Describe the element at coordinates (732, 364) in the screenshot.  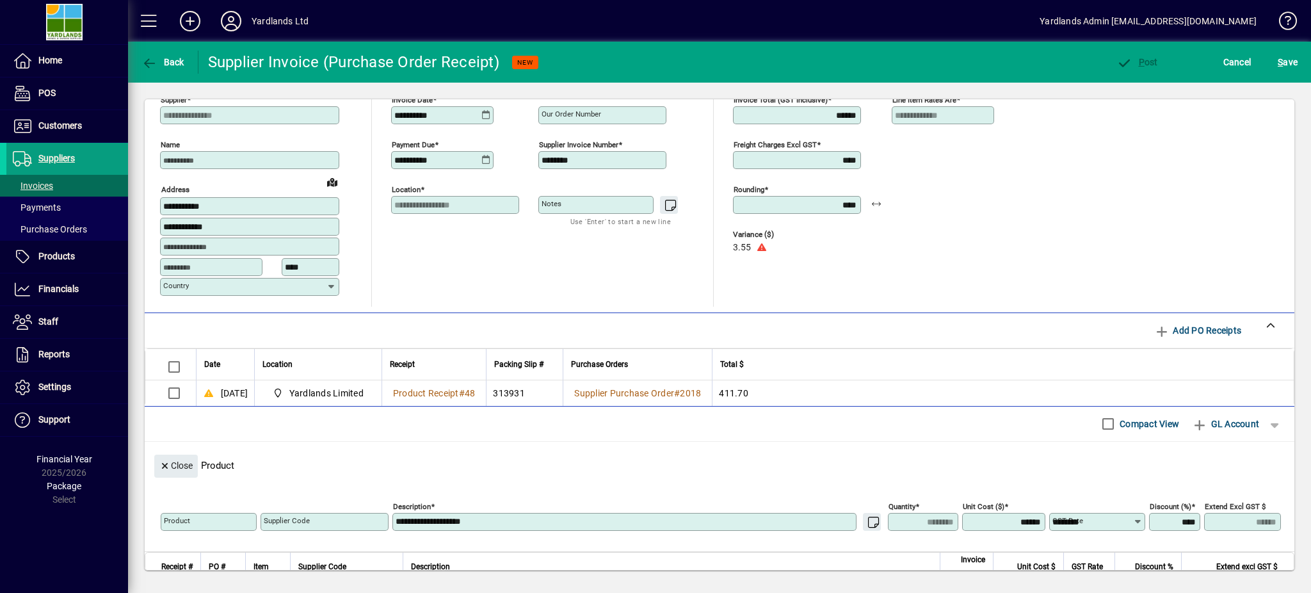
I see `span: Total $` at that location.